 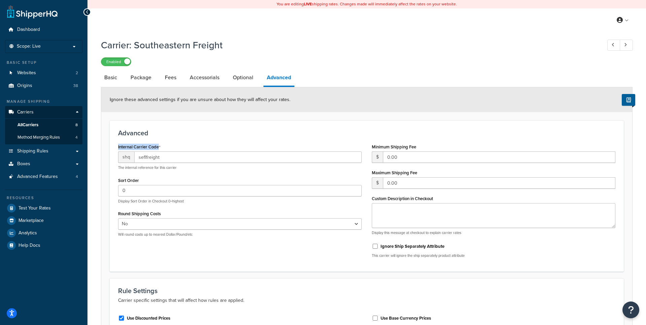 I want to click on li: Method Merging Rules, so click(x=44, y=138).